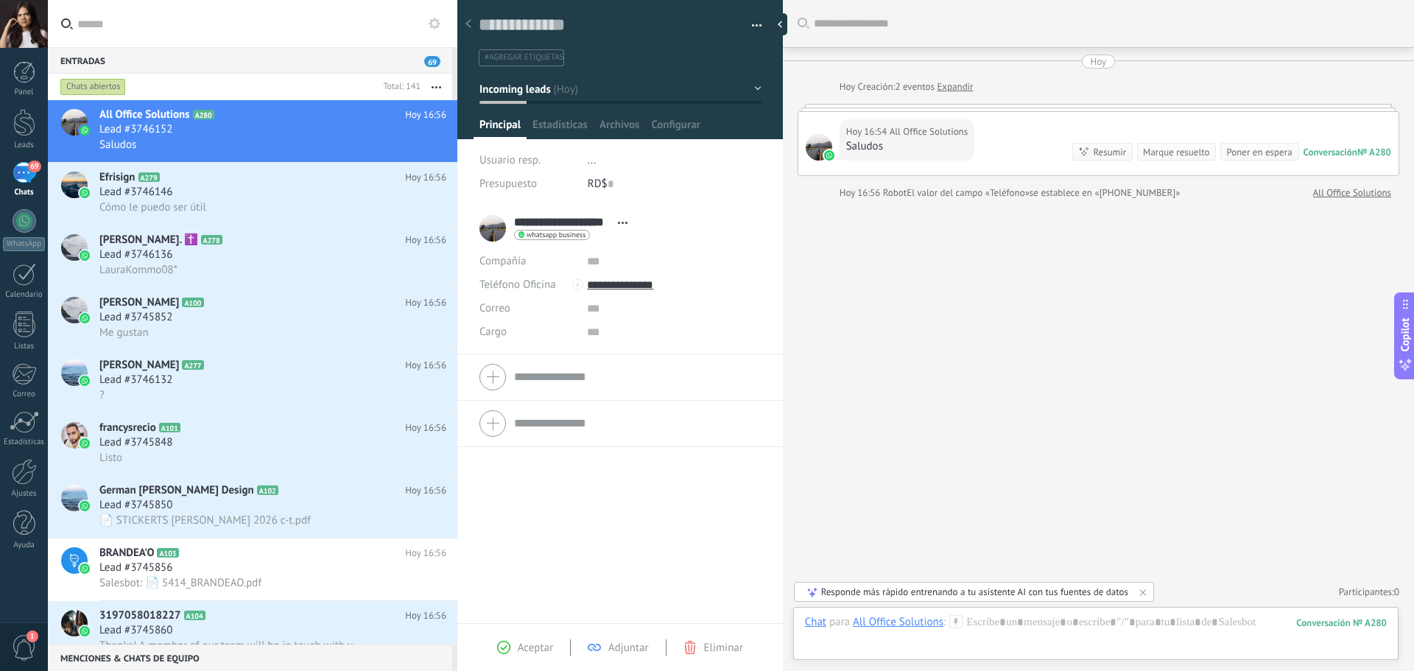 This screenshot has width=1414, height=671. I want to click on span: Usuario resp., so click(509, 160).